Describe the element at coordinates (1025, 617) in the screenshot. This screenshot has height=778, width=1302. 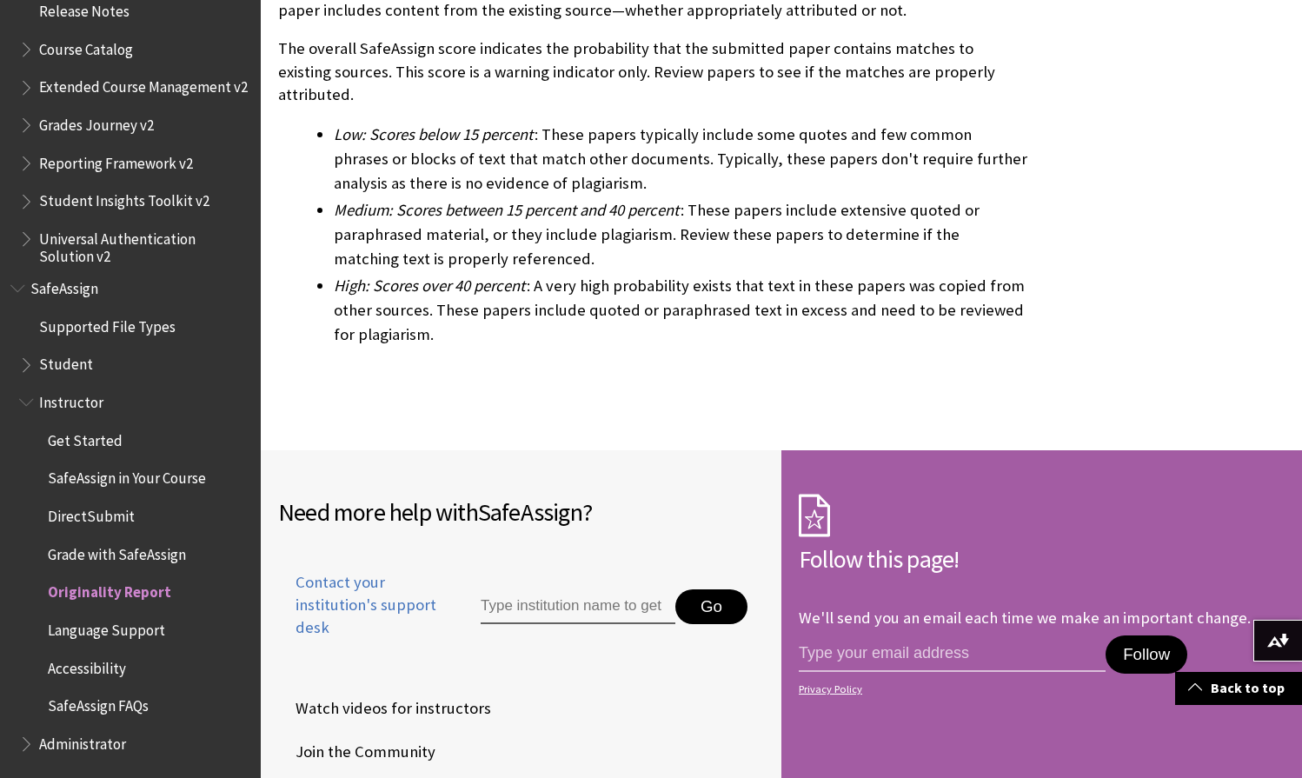
I see `p: We'll send you an email each time we make an important change.` at that location.